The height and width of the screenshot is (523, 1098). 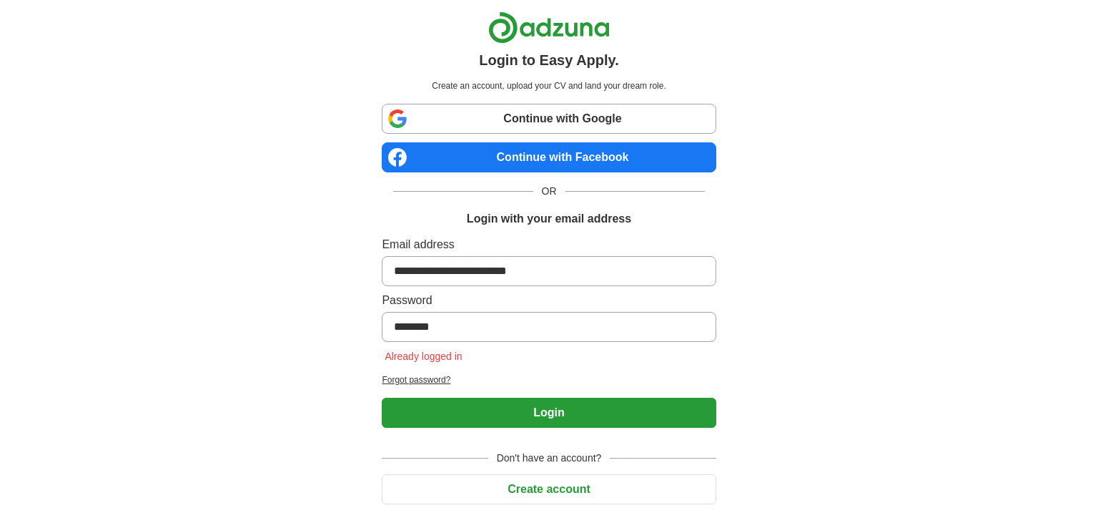 What do you see at coordinates (548, 119) in the screenshot?
I see `a: Continue with Google` at bounding box center [548, 119].